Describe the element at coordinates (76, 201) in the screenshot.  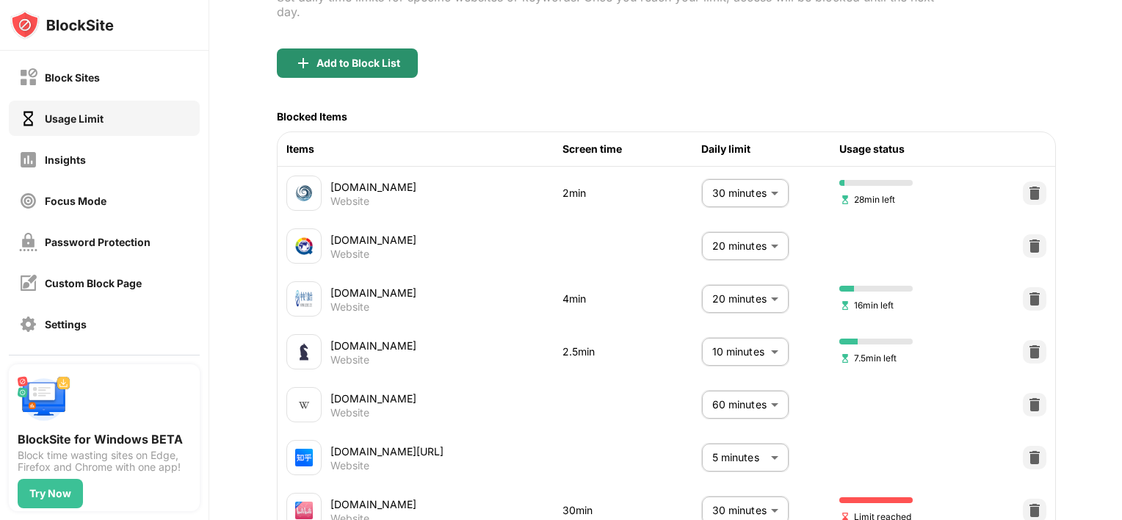
I see `div: Focus Mode` at that location.